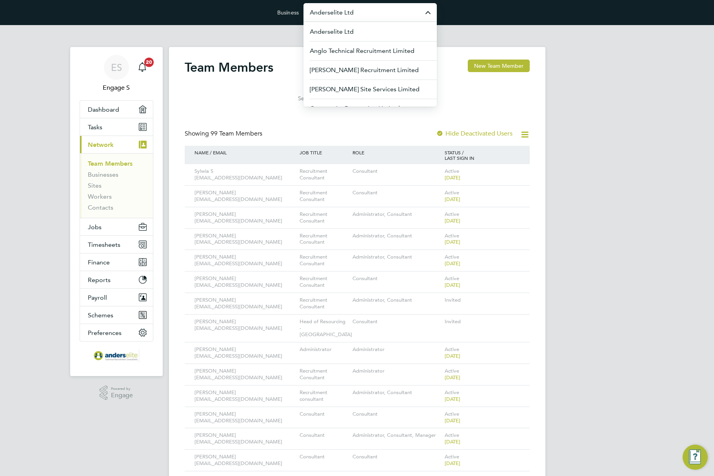  Describe the element at coordinates (95, 127) in the screenshot. I see `span: Tasks` at that location.